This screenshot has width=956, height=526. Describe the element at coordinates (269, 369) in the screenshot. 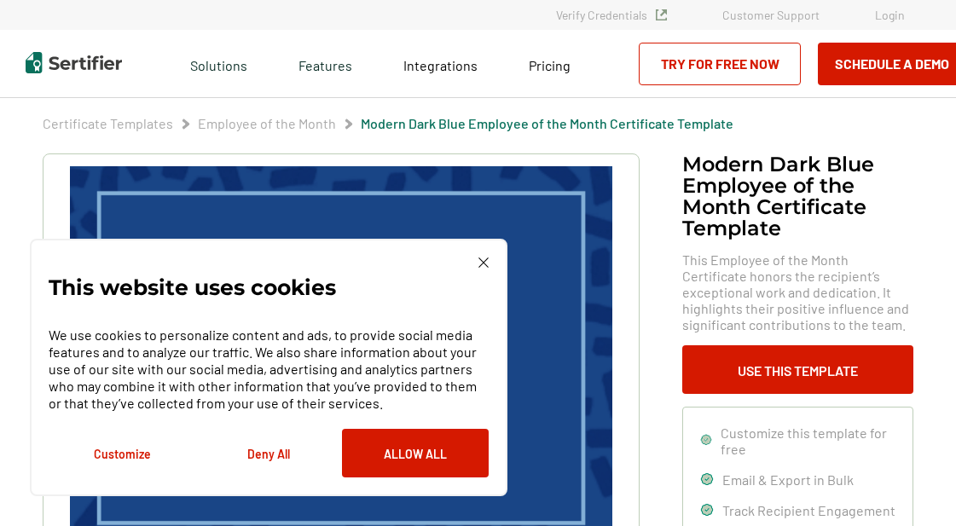

I see `p: We use cookies to personalize content and ads, to provide social media features and to analyze ou...` at that location.